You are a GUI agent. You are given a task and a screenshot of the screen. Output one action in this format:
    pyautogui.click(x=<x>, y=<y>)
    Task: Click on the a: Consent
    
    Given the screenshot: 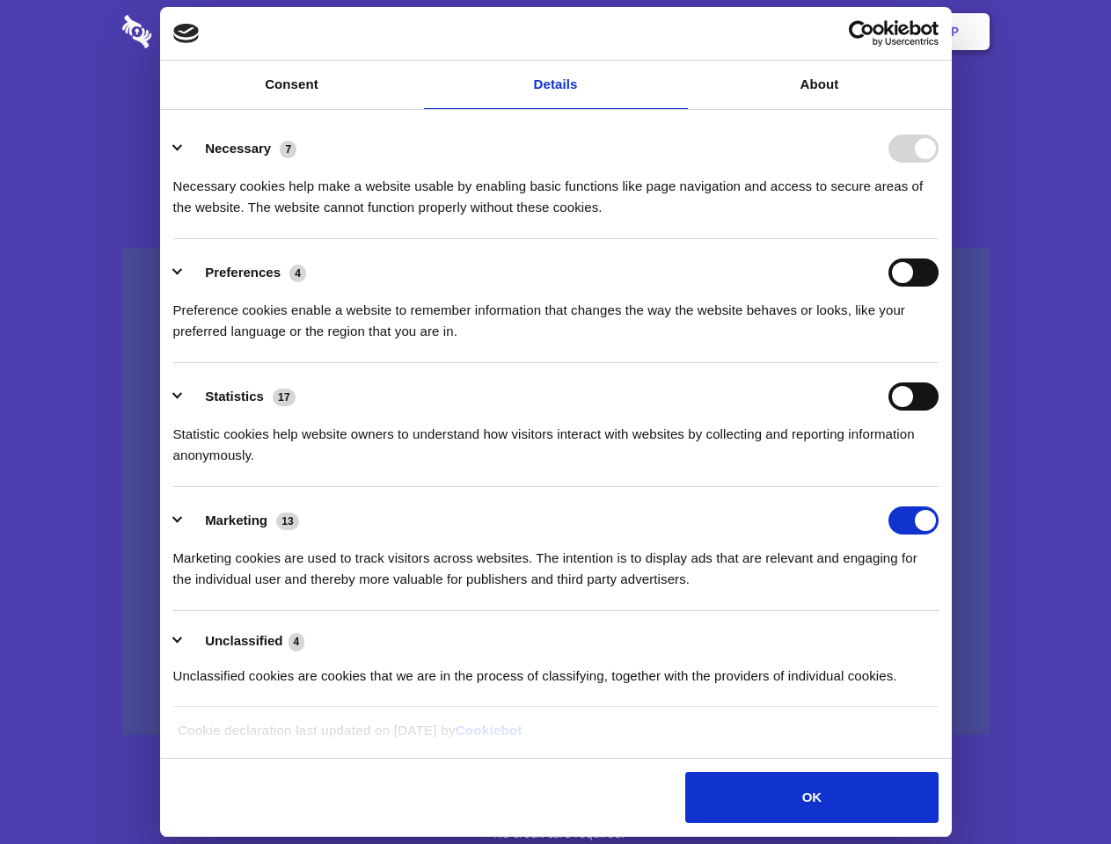 What is the action you would take?
    pyautogui.click(x=292, y=84)
    